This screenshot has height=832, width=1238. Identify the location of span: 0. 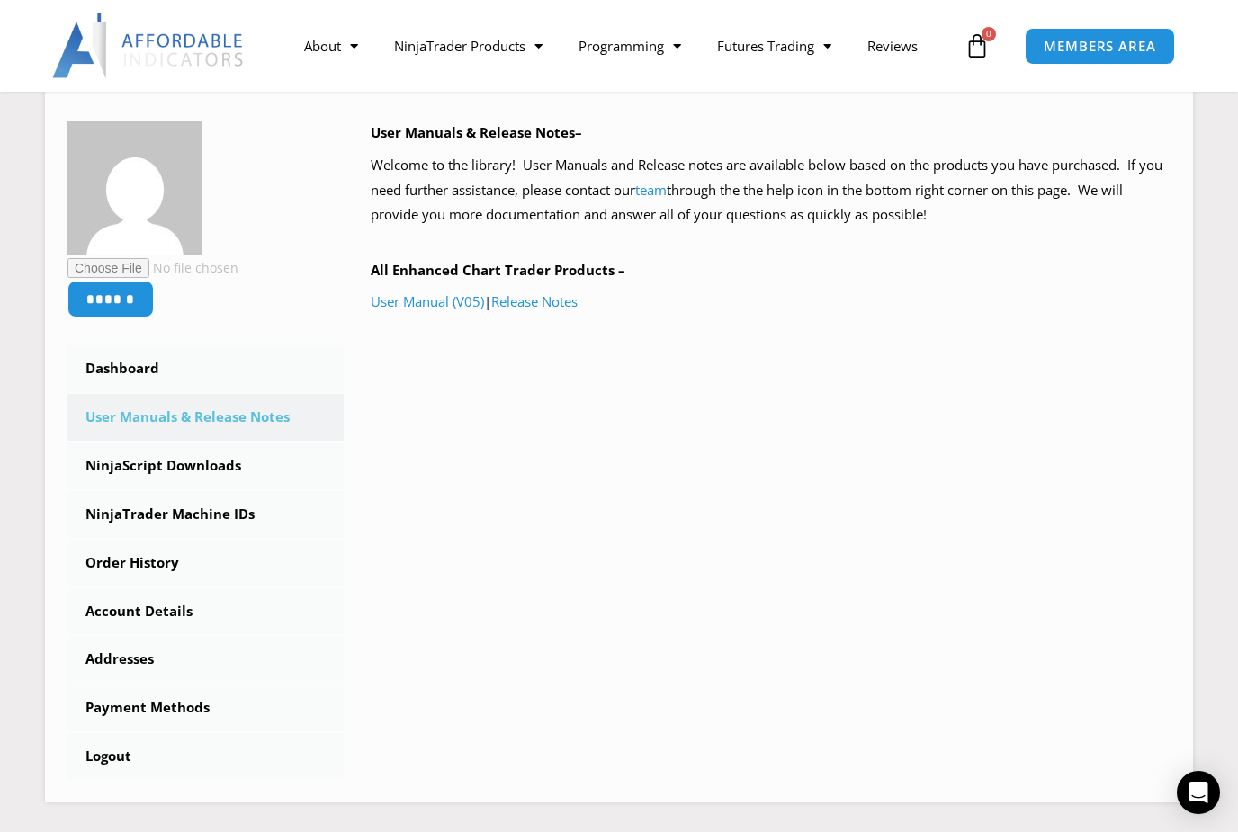
(989, 34).